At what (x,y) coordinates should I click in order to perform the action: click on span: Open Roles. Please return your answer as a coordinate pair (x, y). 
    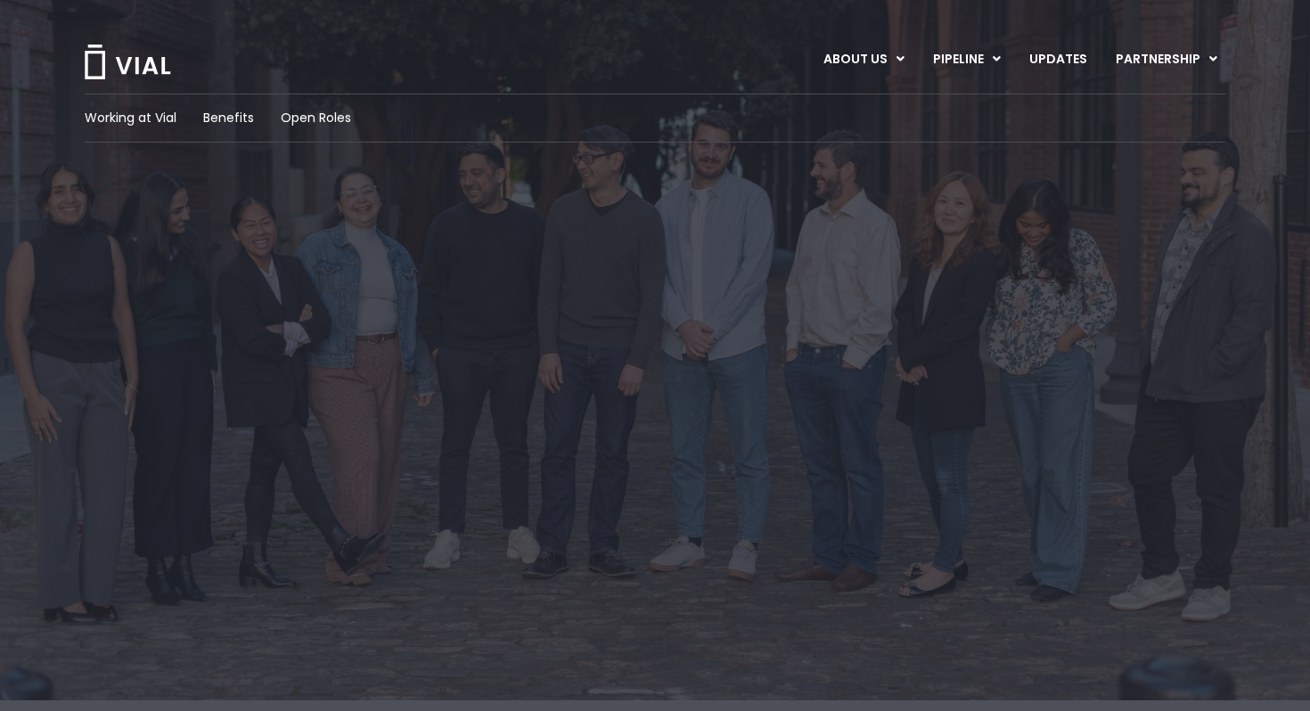
    Looking at the image, I should click on (315, 118).